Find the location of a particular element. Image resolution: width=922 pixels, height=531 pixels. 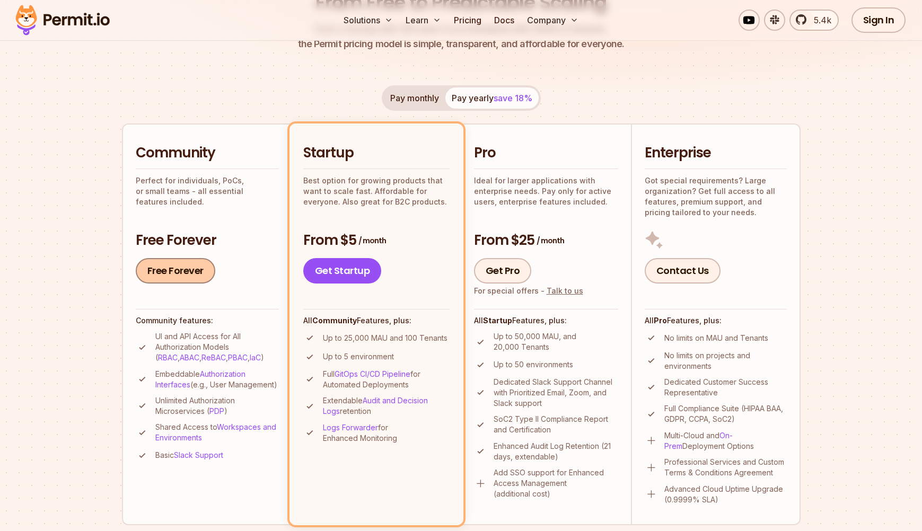

p: Up to 5 environment is located at coordinates (358, 357).